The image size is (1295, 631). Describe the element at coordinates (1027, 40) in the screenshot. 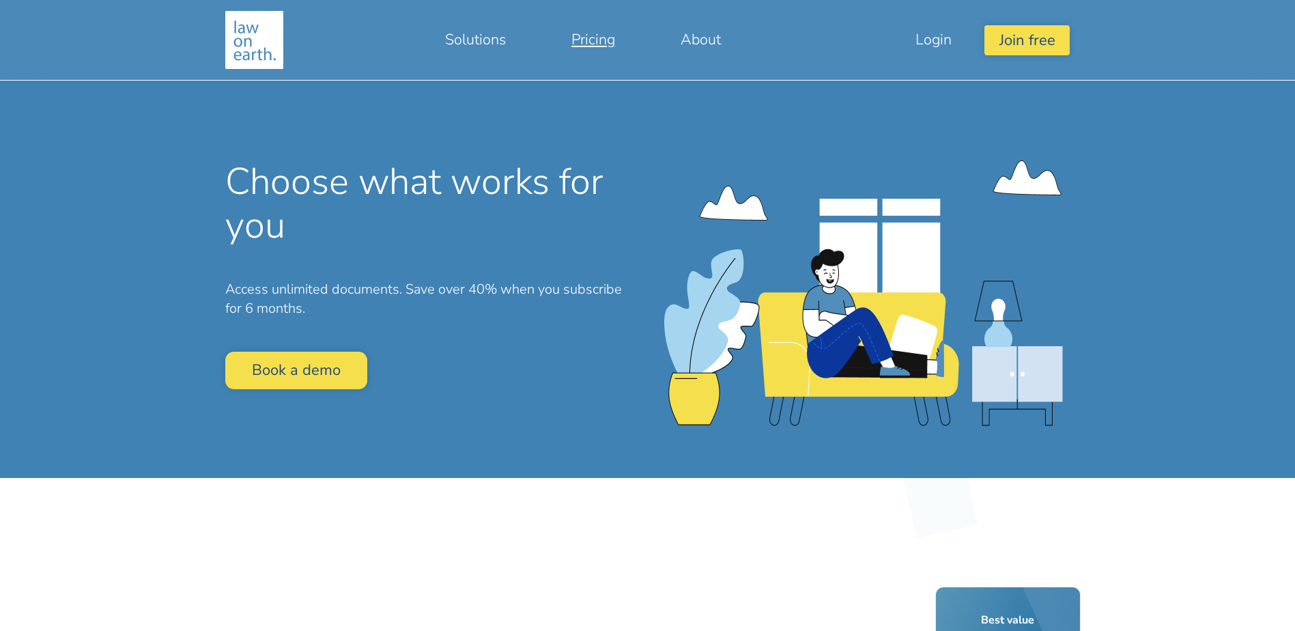

I see `button: Join free` at that location.